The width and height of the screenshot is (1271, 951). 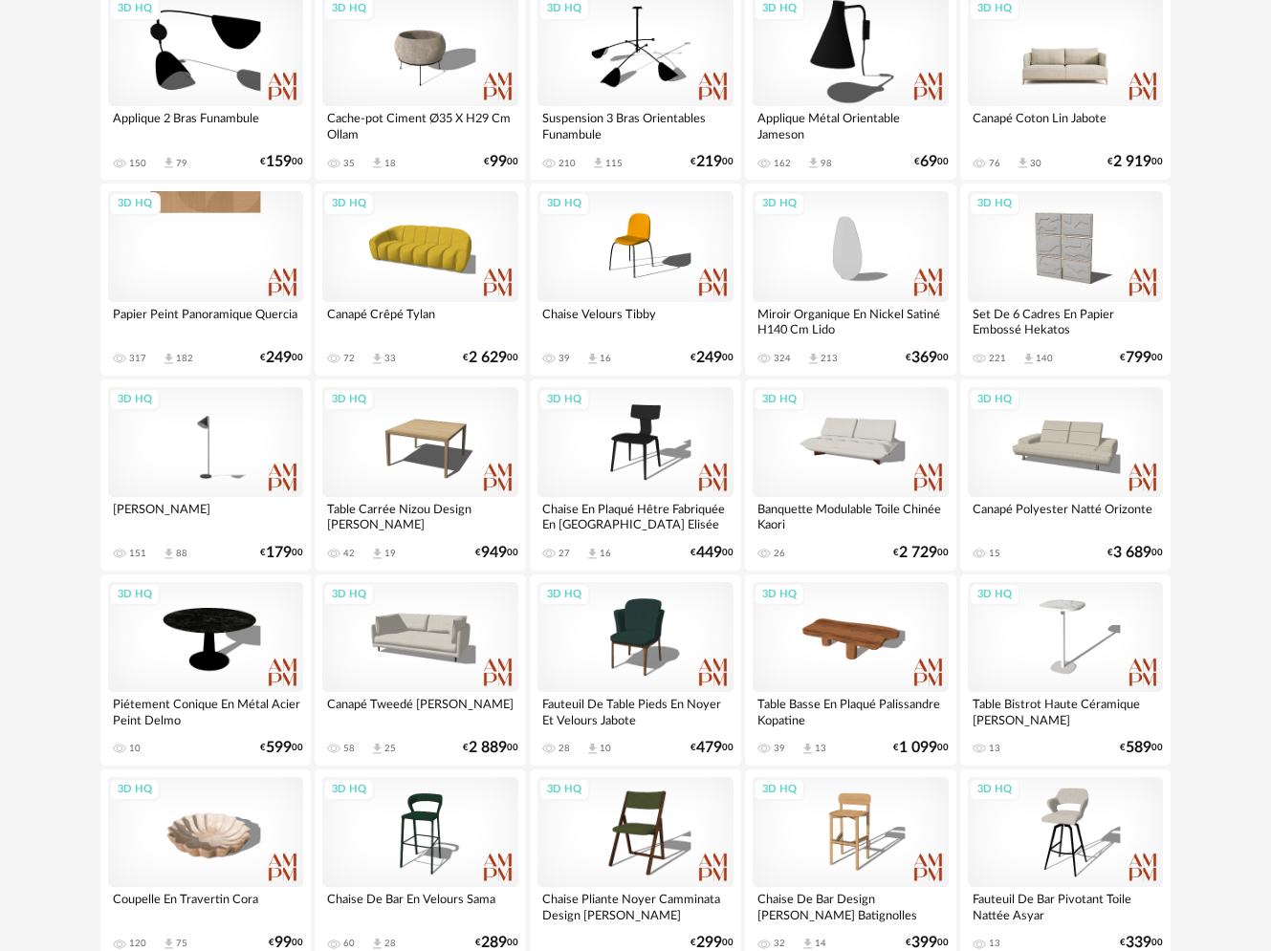 I want to click on div: 35, so click(x=349, y=163).